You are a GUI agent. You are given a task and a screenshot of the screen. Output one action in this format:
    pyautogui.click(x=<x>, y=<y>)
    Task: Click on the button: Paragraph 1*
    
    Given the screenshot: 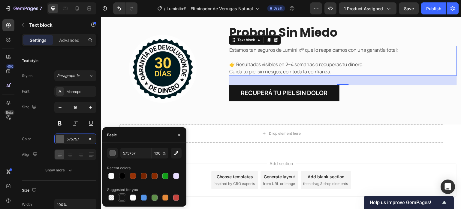 What is the action you would take?
    pyautogui.click(x=75, y=76)
    